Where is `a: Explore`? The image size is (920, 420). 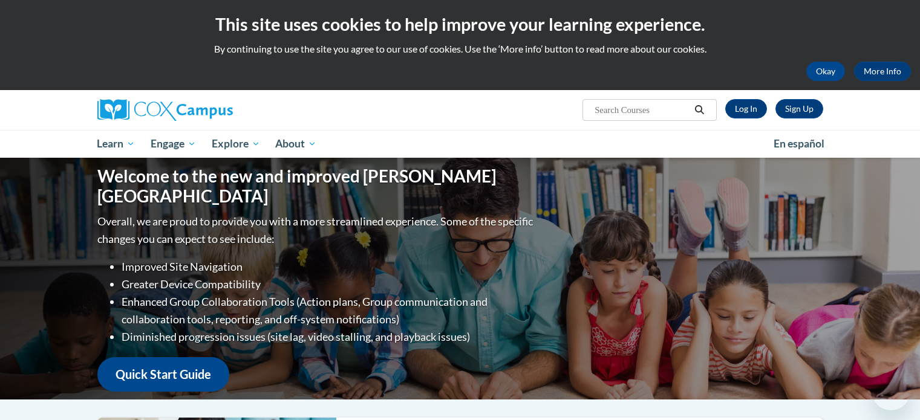 a: Explore is located at coordinates (236, 144).